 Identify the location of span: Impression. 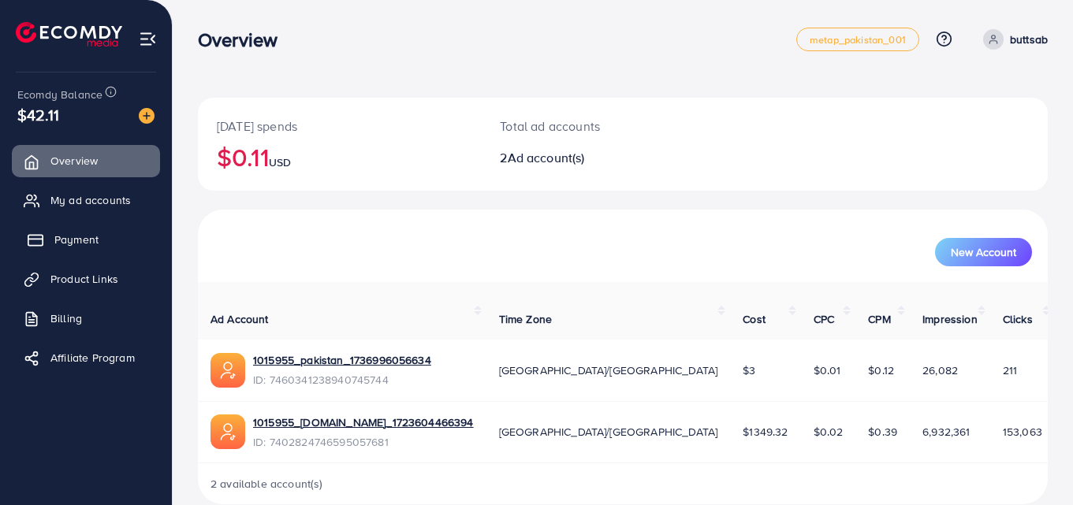
(950, 319).